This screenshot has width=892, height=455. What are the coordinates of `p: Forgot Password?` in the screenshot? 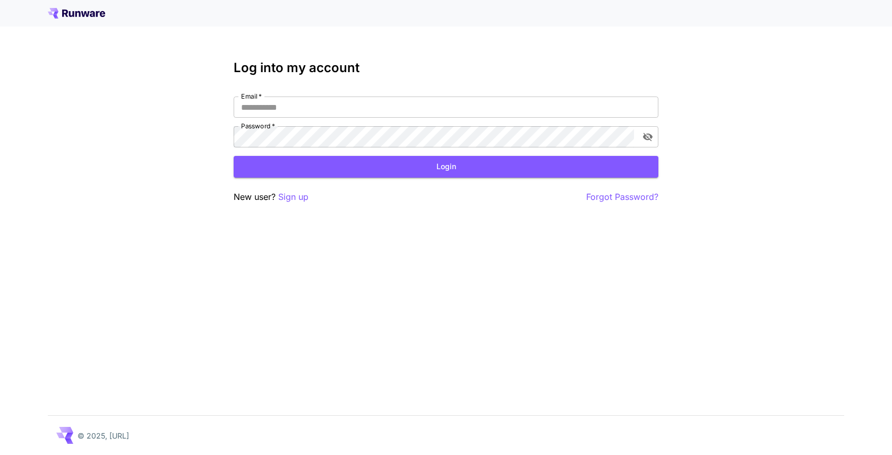 It's located at (622, 197).